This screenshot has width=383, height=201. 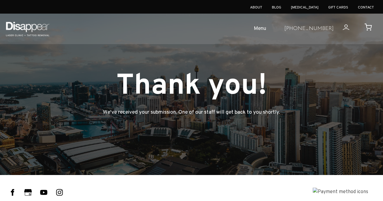 I want to click on img: Payment method icons, so click(x=345, y=192).